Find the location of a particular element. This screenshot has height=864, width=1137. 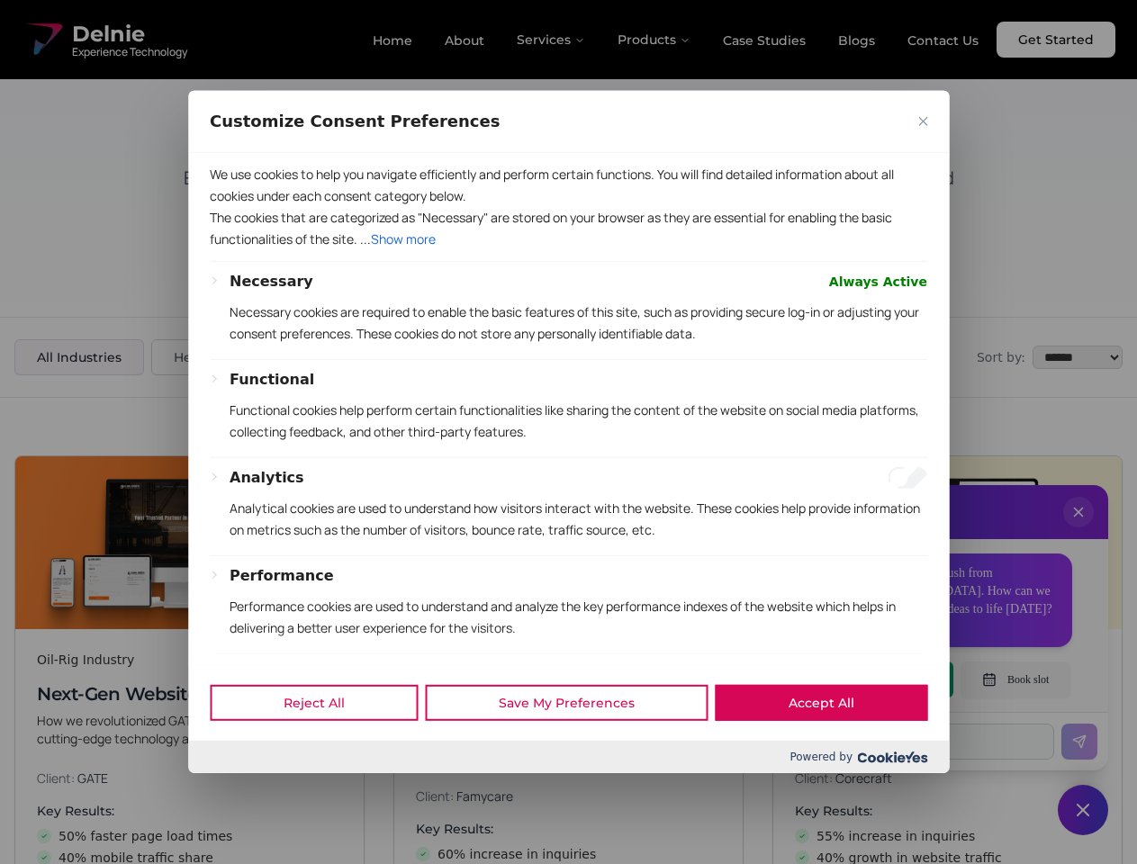

p: Necessary cookies are required to enable the basic features of this site, such as providing secur... is located at coordinates (578, 323).